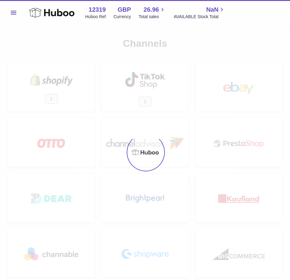  Describe the element at coordinates (122, 17) in the screenshot. I see `div: Currency` at that location.